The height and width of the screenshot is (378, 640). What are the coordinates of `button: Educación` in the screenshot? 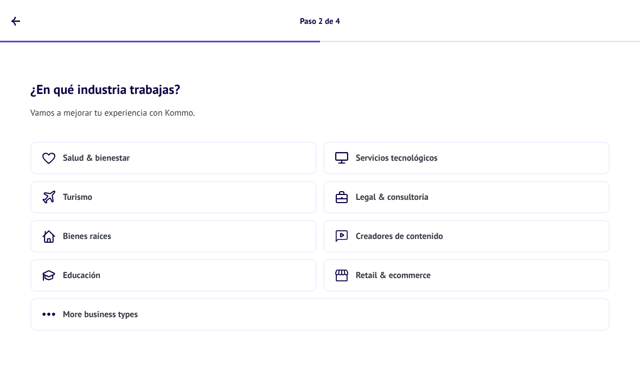 It's located at (174, 275).